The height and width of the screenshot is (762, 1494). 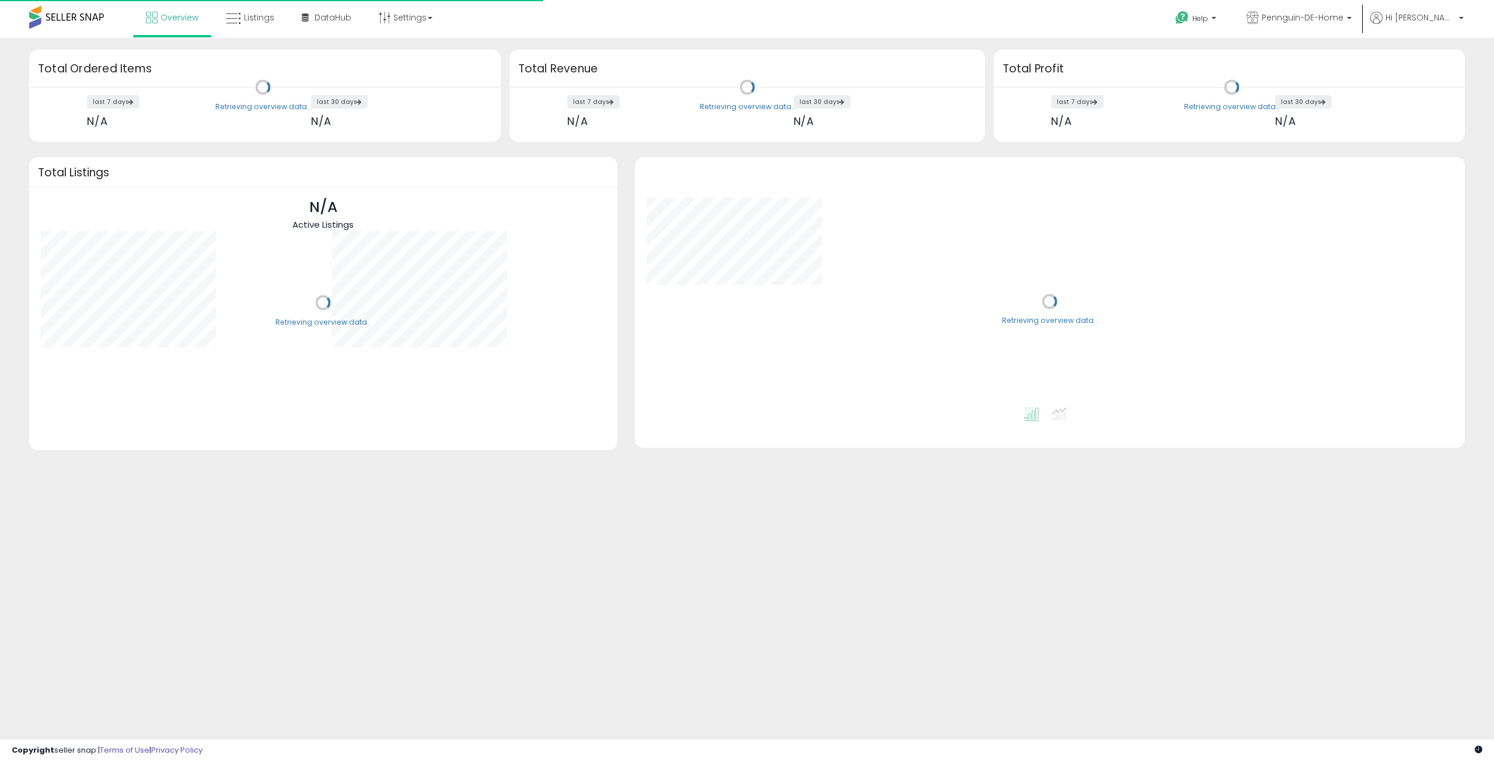 What do you see at coordinates (1302, 18) in the screenshot?
I see `span: Pennguin-DE-Home` at bounding box center [1302, 18].